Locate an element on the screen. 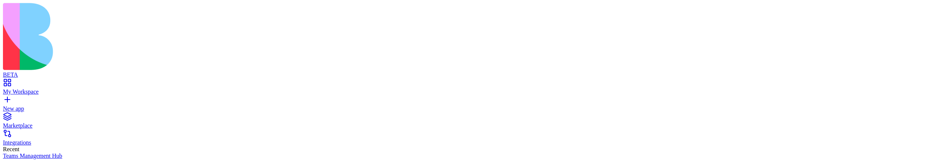 The width and height of the screenshot is (945, 160). div: Integrations is located at coordinates (472, 143).